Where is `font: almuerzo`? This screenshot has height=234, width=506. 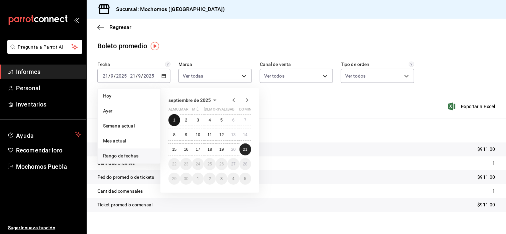
font: almuerzo is located at coordinates (178, 109).